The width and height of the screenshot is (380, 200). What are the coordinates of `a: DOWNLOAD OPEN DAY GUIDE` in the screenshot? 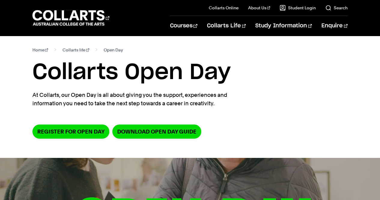 It's located at (157, 131).